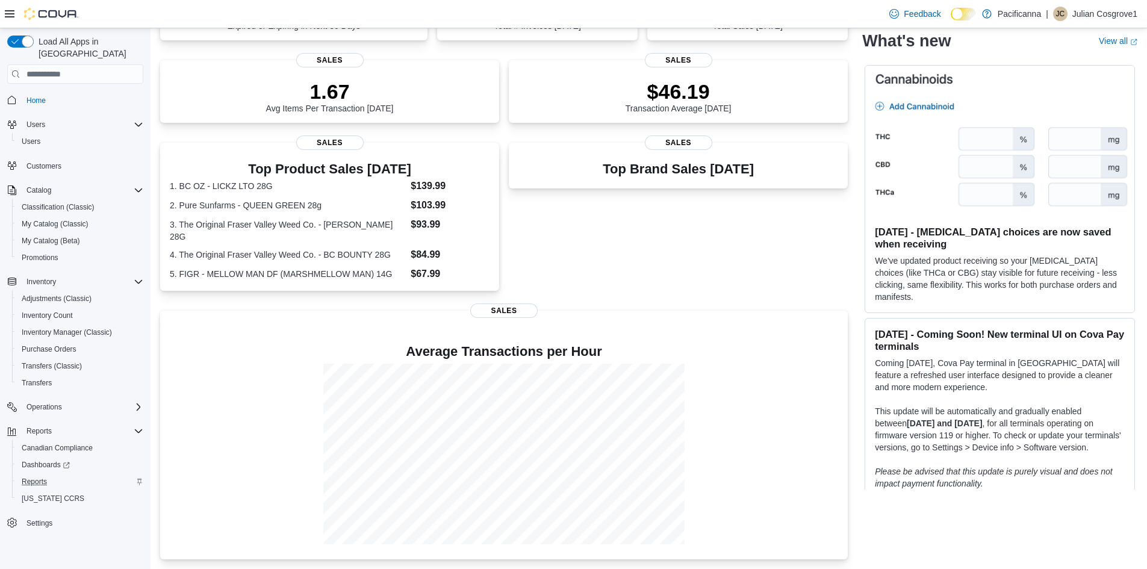 The image size is (1147, 569). Describe the element at coordinates (80, 448) in the screenshot. I see `button: Canadian Compliance` at that location.